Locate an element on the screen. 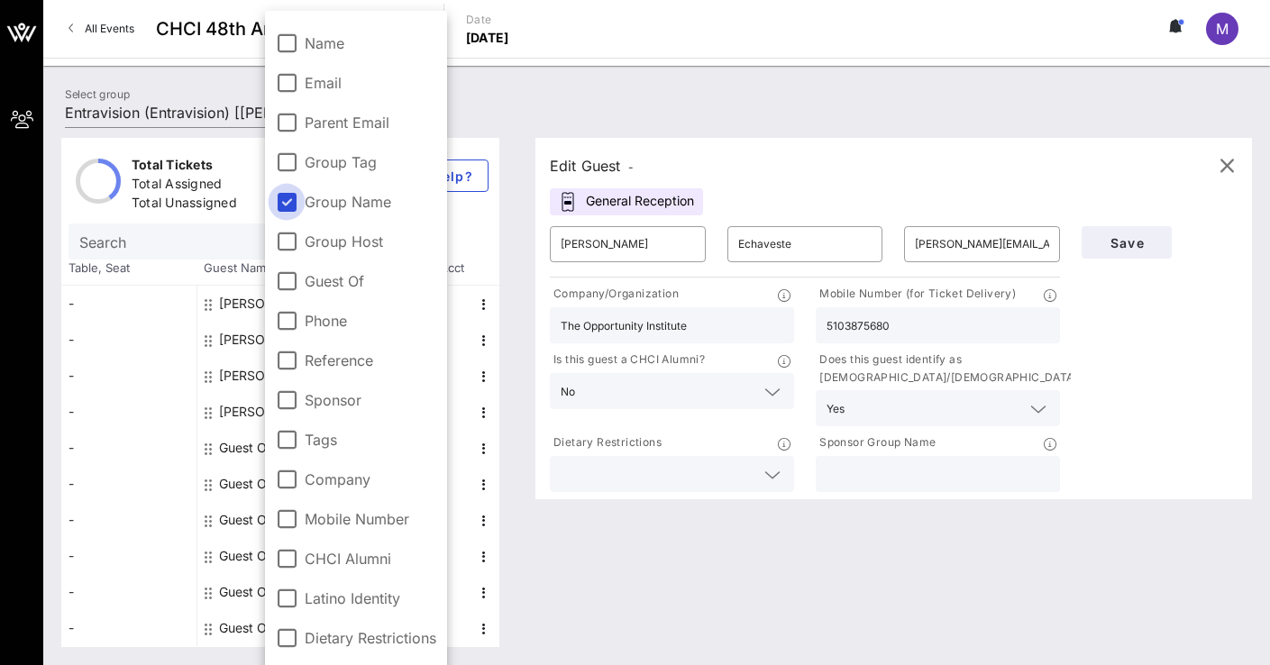  div: M is located at coordinates (1222, 29).